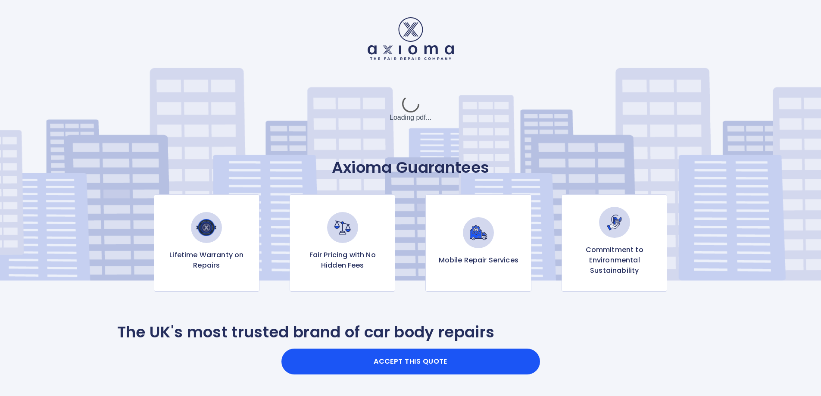  I want to click on p: The UK's most trusted brand of car body repairs, so click(306, 332).